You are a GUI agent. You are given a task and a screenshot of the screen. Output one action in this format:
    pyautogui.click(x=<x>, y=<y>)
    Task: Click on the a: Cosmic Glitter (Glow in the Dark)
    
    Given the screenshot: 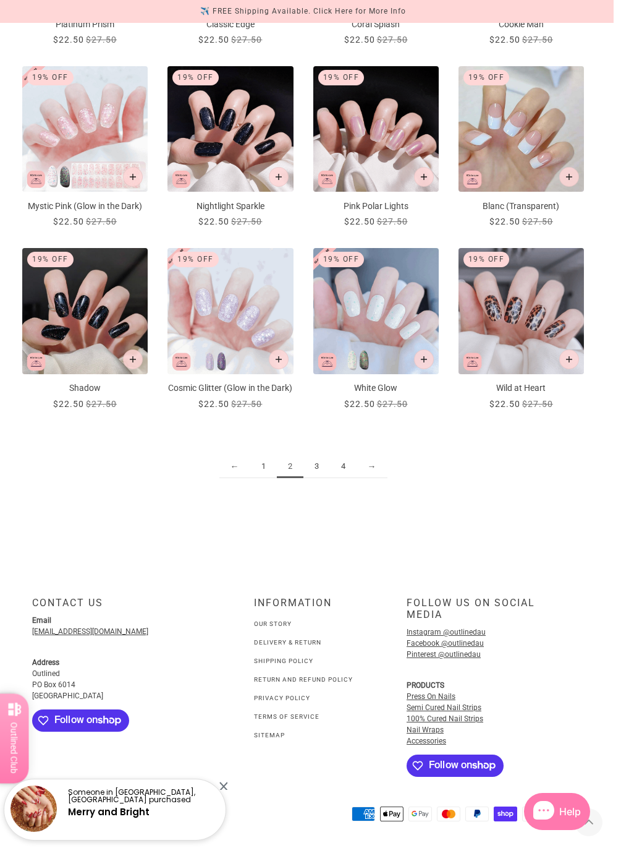 What is the action you would take?
    pyautogui.click(x=230, y=329)
    